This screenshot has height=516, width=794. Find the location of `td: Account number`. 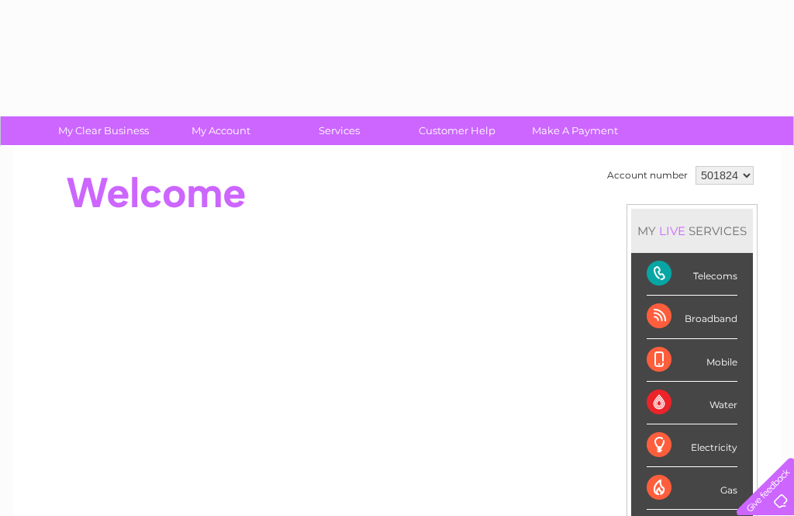

td: Account number is located at coordinates (648, 175).